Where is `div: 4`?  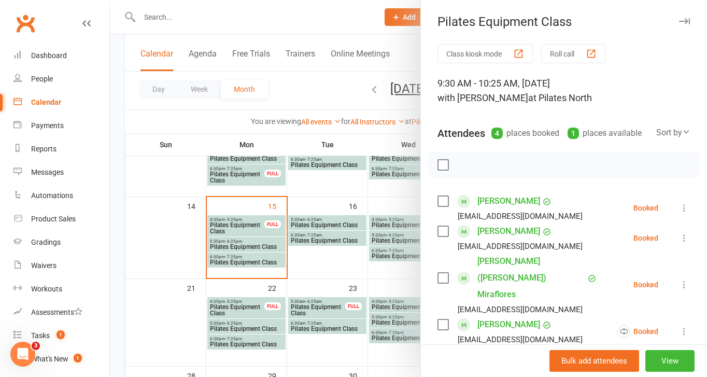
div: 4 is located at coordinates (497, 133).